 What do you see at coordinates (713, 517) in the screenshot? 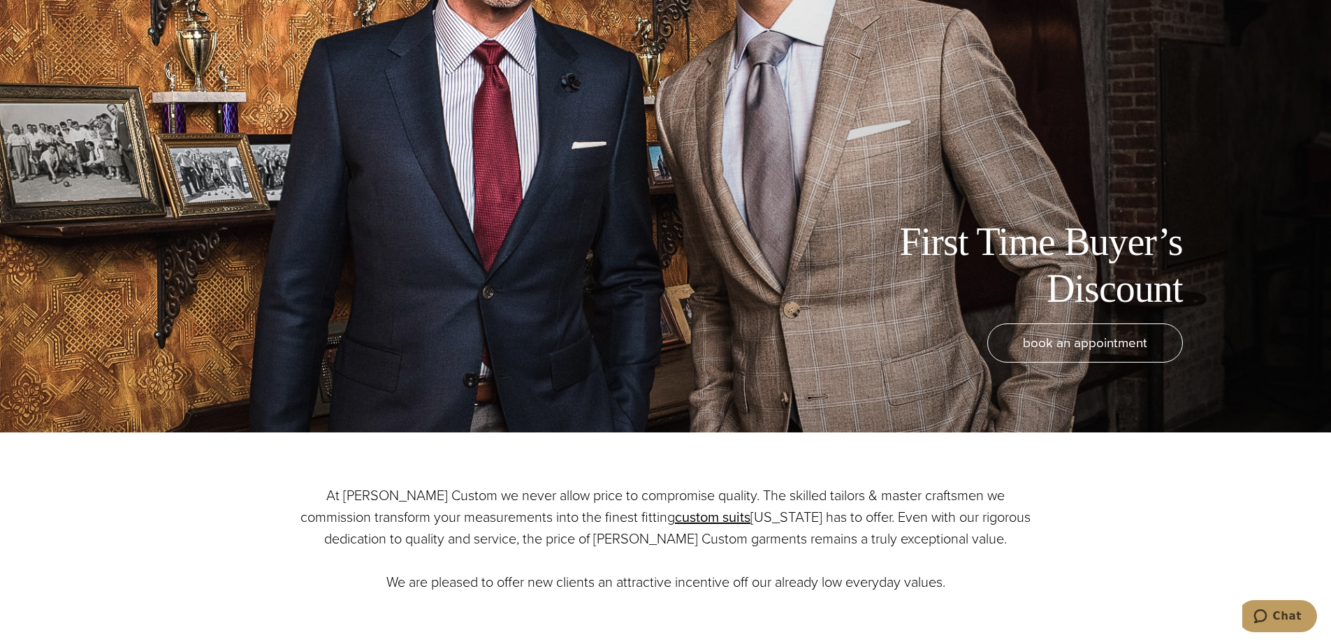
I see `a: custom suits` at bounding box center [713, 517].